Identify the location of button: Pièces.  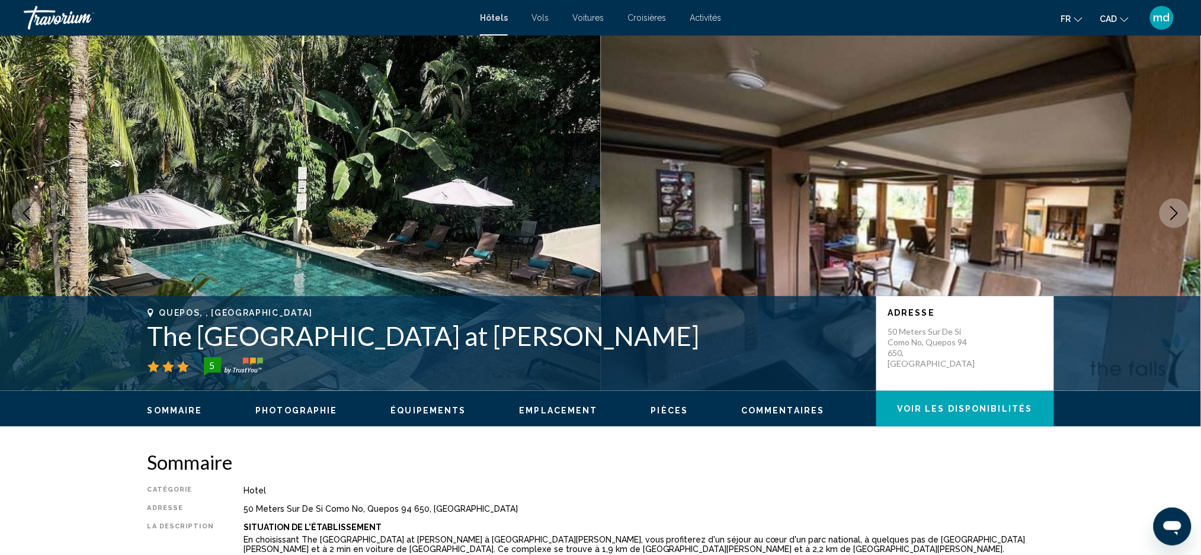
(670, 411).